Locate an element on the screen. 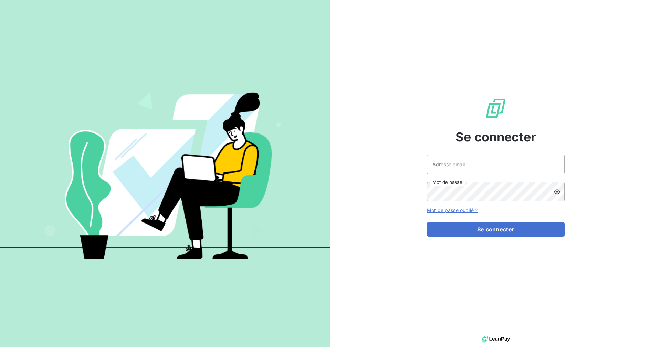  img: Logo LeanPay is located at coordinates (496, 108).